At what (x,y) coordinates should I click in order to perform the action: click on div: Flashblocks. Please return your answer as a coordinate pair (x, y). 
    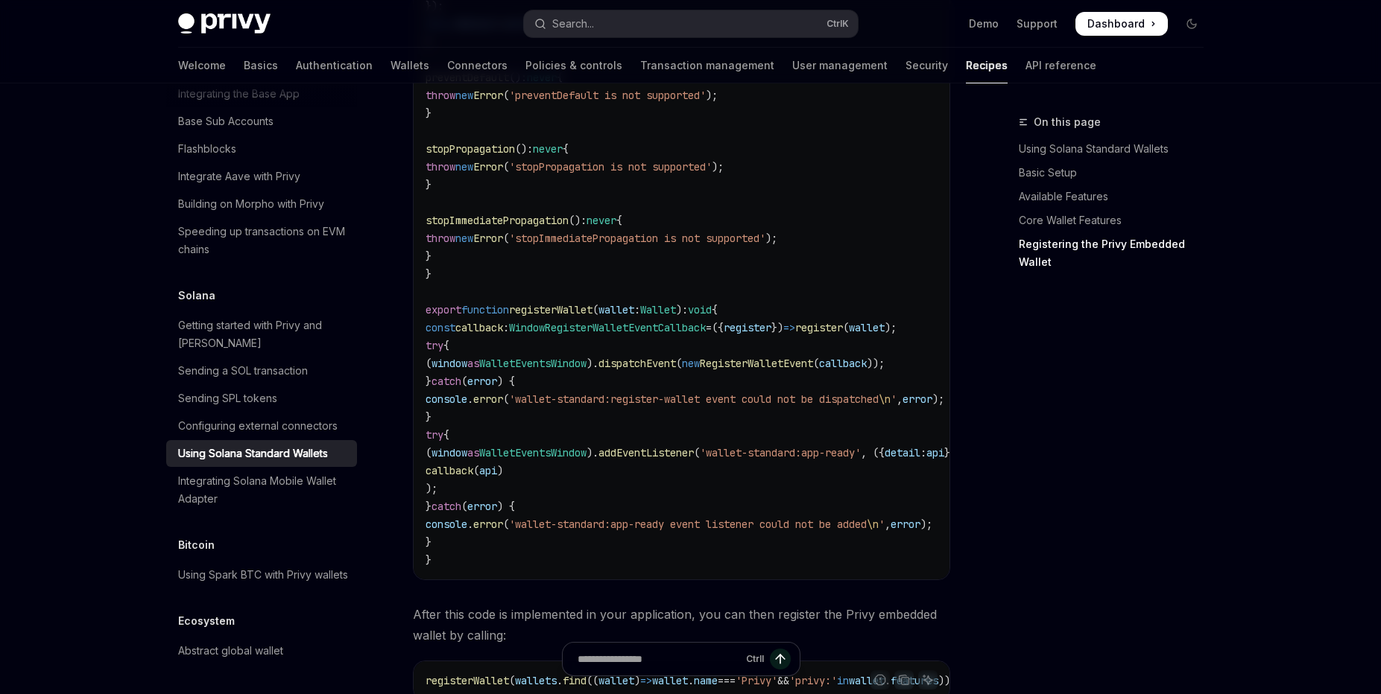
    Looking at the image, I should click on (207, 149).